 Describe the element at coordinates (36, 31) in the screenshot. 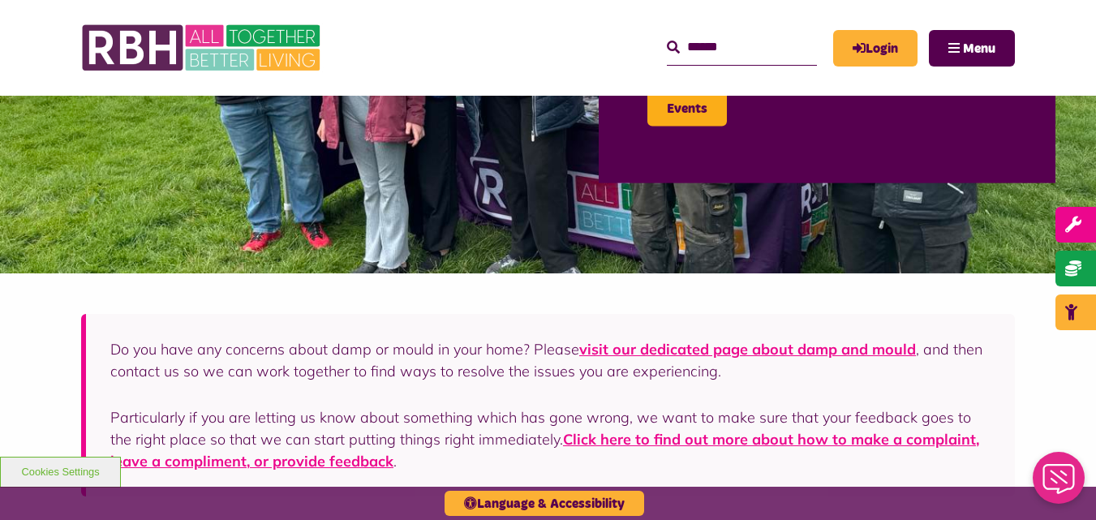

I see `div: Close Web Assistant` at that location.